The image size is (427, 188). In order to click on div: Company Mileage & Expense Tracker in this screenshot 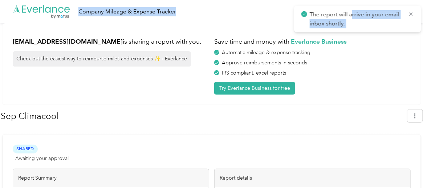, I will do `click(127, 12)`.